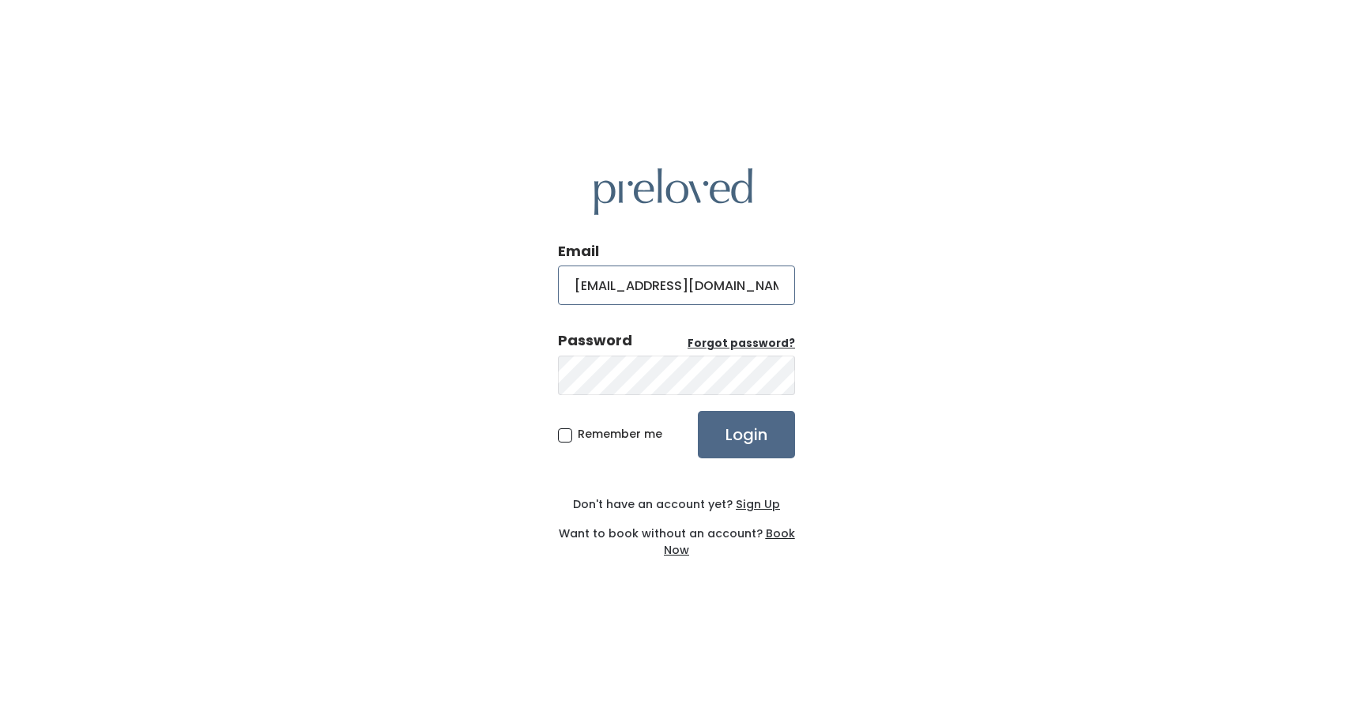 This screenshot has width=1353, height=727. Describe the element at coordinates (595, 341) in the screenshot. I see `div: Password` at that location.